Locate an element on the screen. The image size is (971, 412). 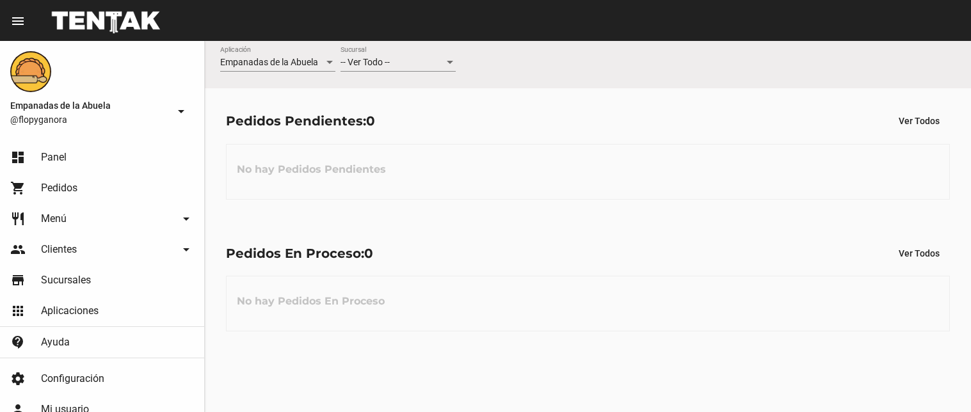
mat-icon: menu is located at coordinates (18, 21).